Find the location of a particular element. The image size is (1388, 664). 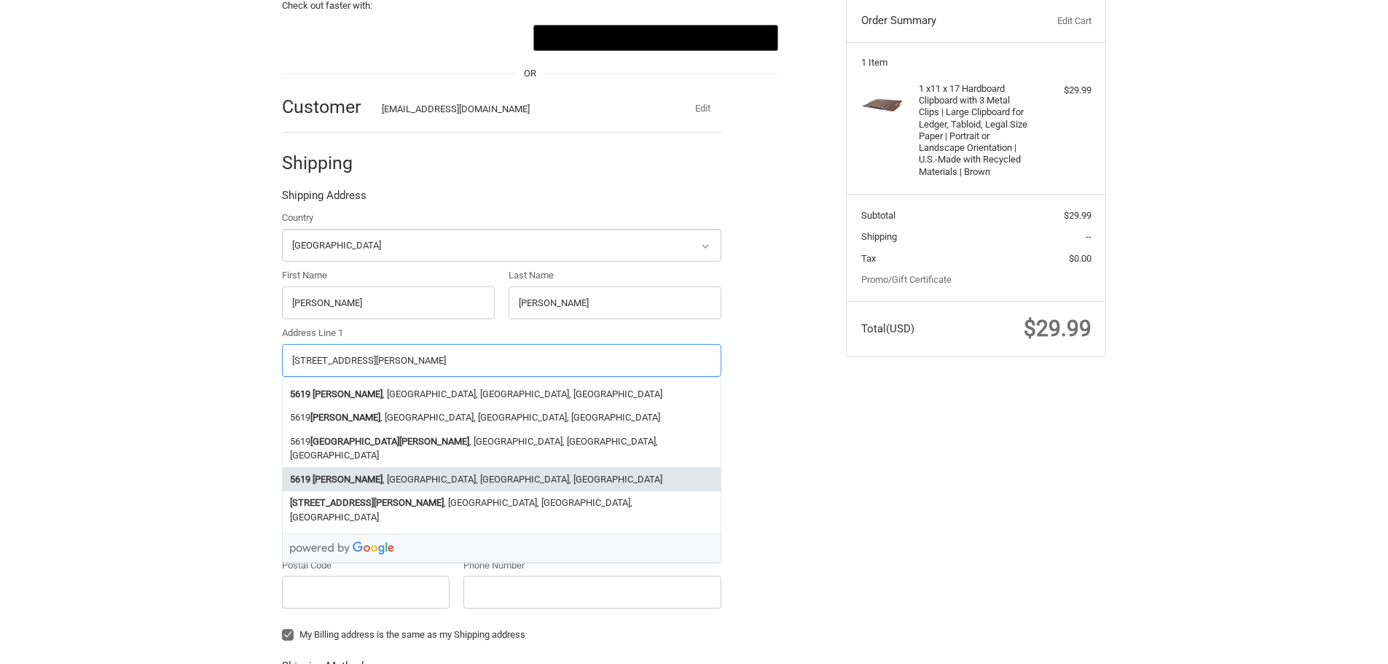

label: Country is located at coordinates (501, 218).